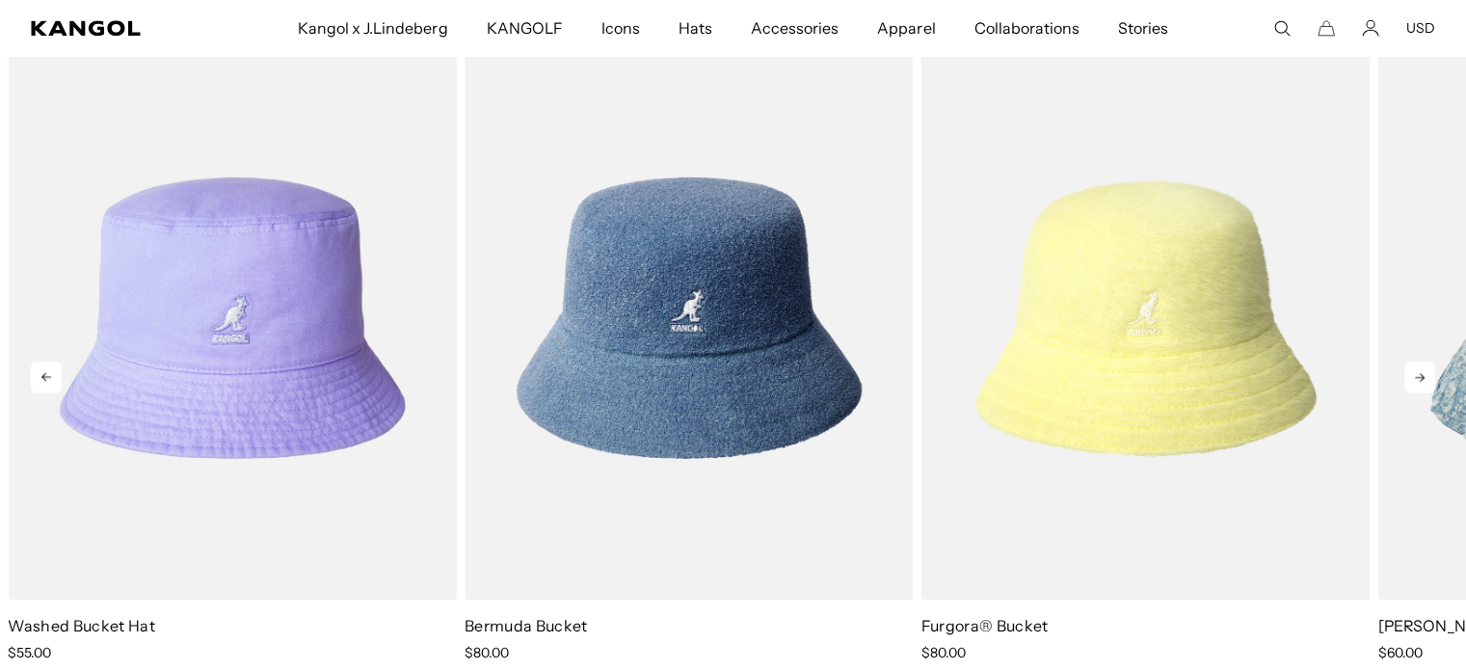 The height and width of the screenshot is (670, 1466). Describe the element at coordinates (1326, 28) in the screenshot. I see `button: Cart` at that location.